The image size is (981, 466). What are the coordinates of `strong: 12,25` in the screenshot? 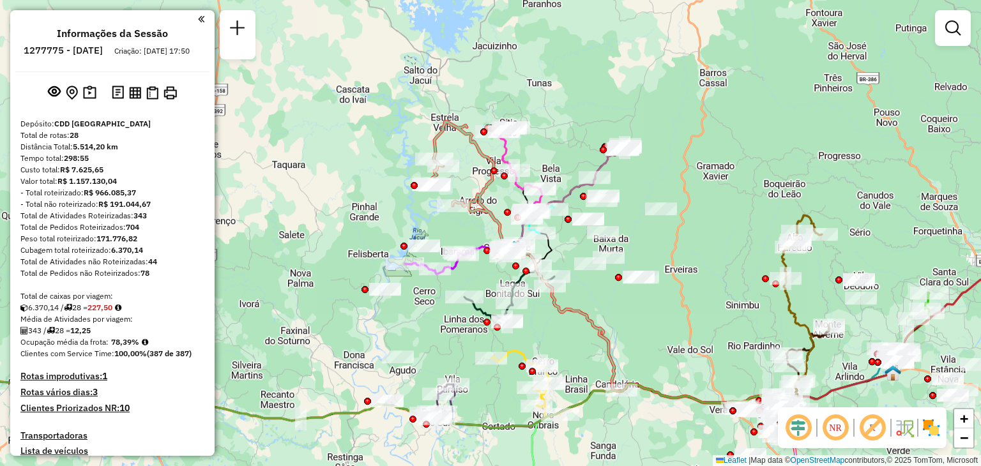 It's located at (80, 330).